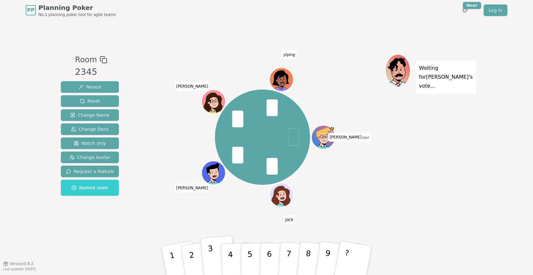 Image resolution: width=533 pixels, height=275 pixels. I want to click on span: PP, so click(30, 10).